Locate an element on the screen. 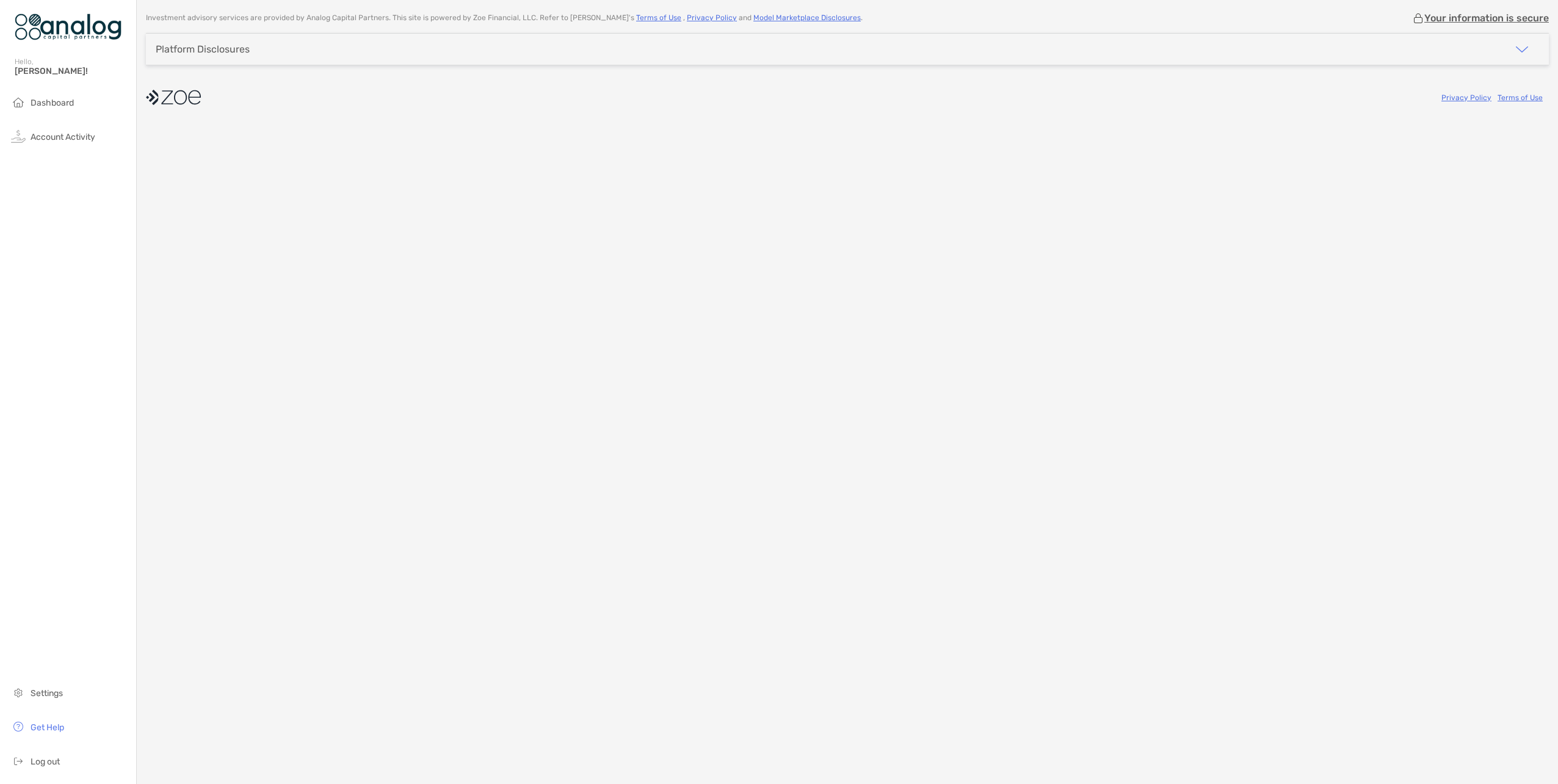  span: Account Activity is located at coordinates (63, 137).